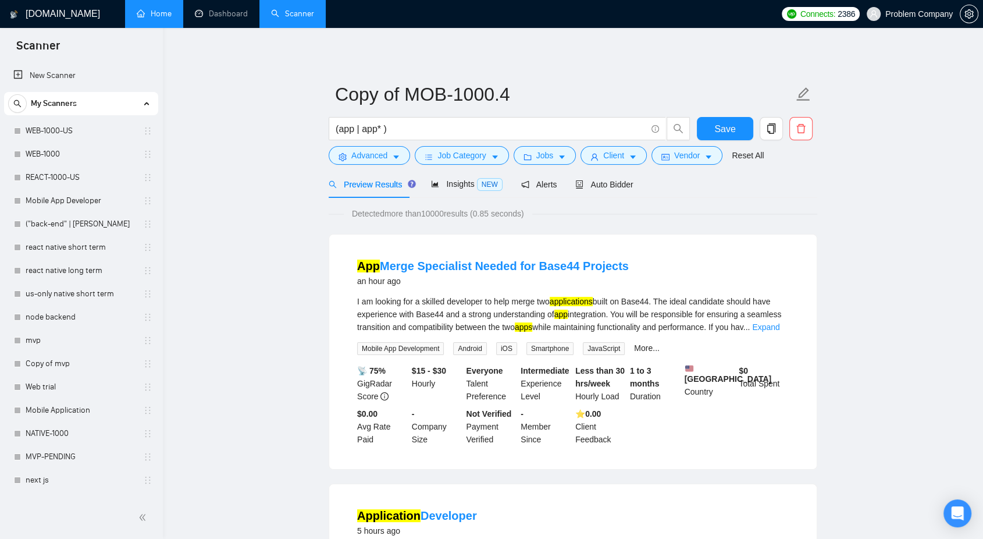  I want to click on mark: Application, so click(389, 515).